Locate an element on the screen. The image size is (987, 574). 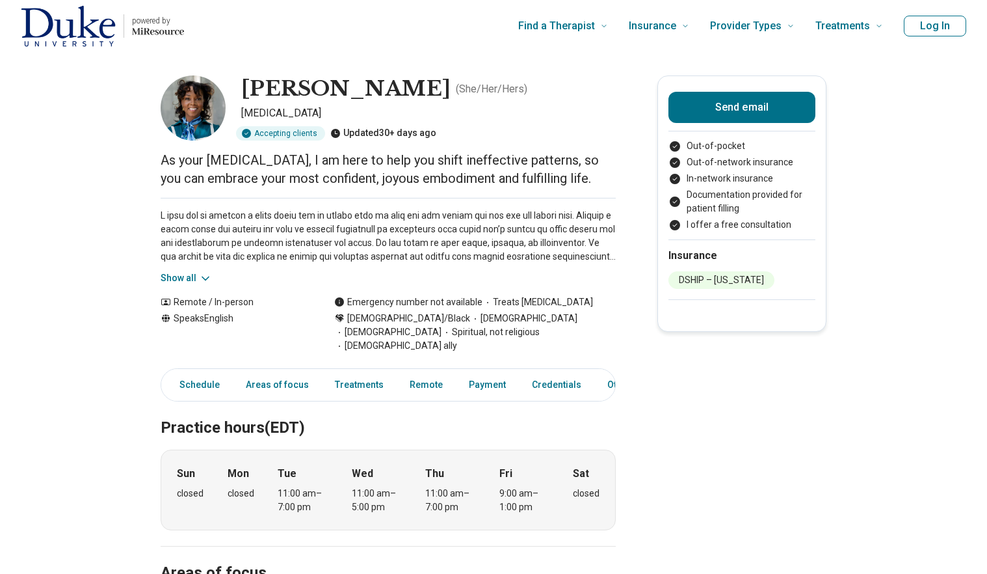
p: powered by is located at coordinates (158, 21).